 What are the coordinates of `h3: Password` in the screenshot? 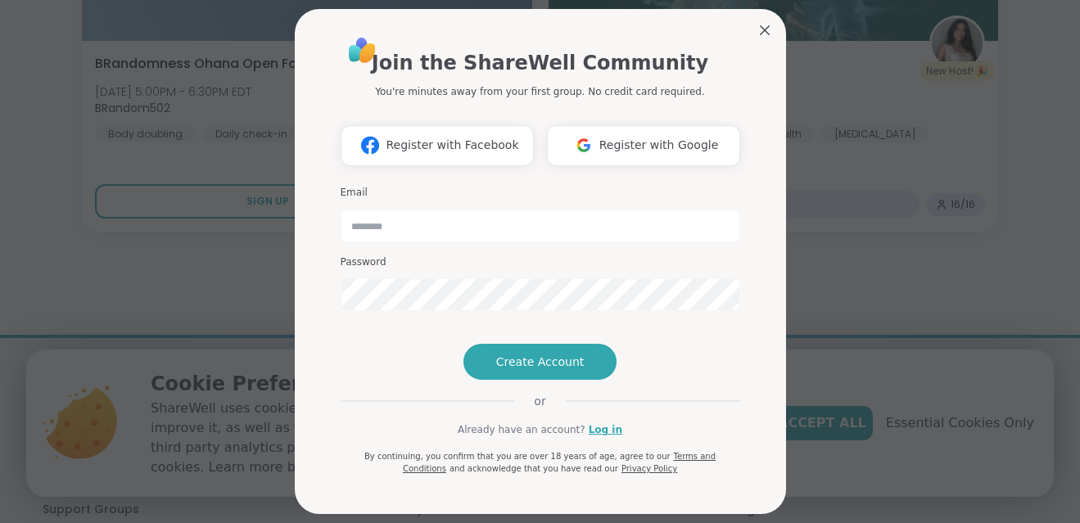 It's located at (541, 262).